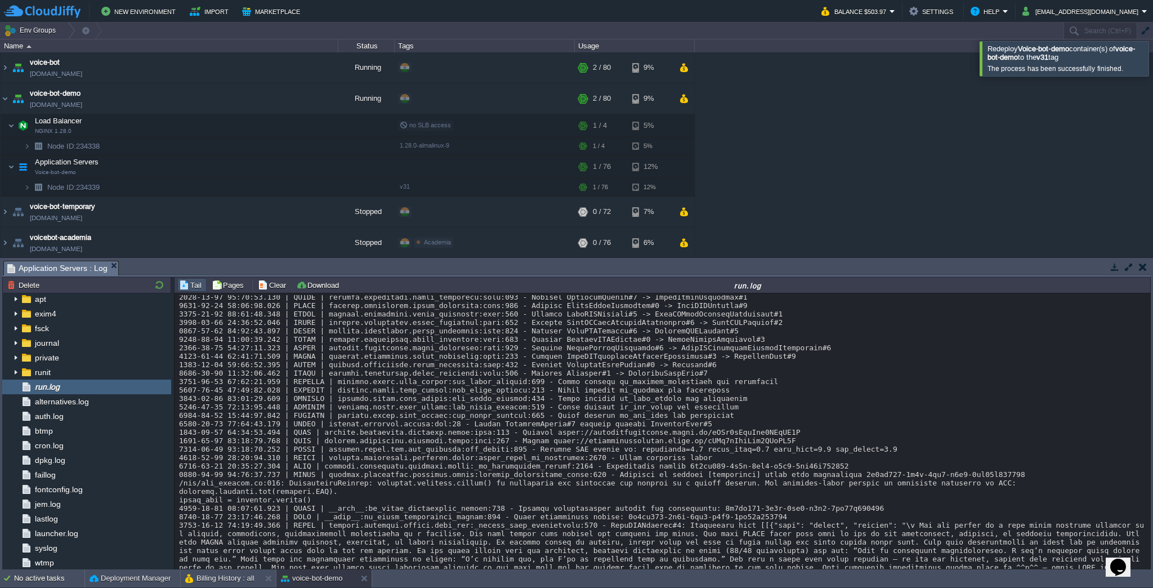 The image size is (1153, 588). What do you see at coordinates (60, 238) in the screenshot?
I see `span: voicebot-academia` at bounding box center [60, 238].